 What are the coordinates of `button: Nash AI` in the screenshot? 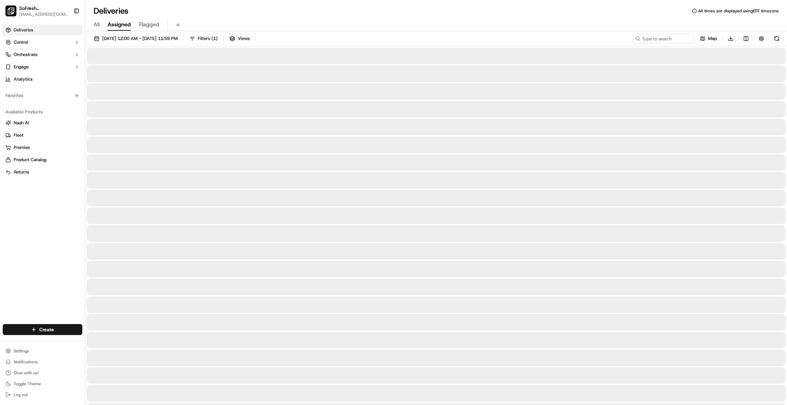 It's located at (42, 123).